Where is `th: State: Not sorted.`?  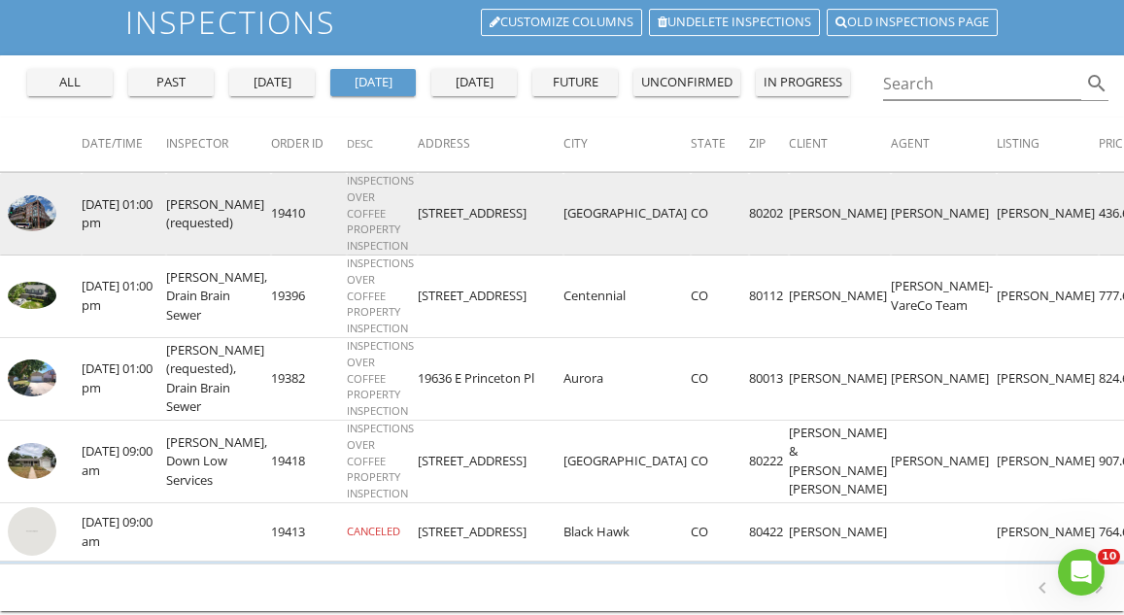 th: State: Not sorted. is located at coordinates (720, 145).